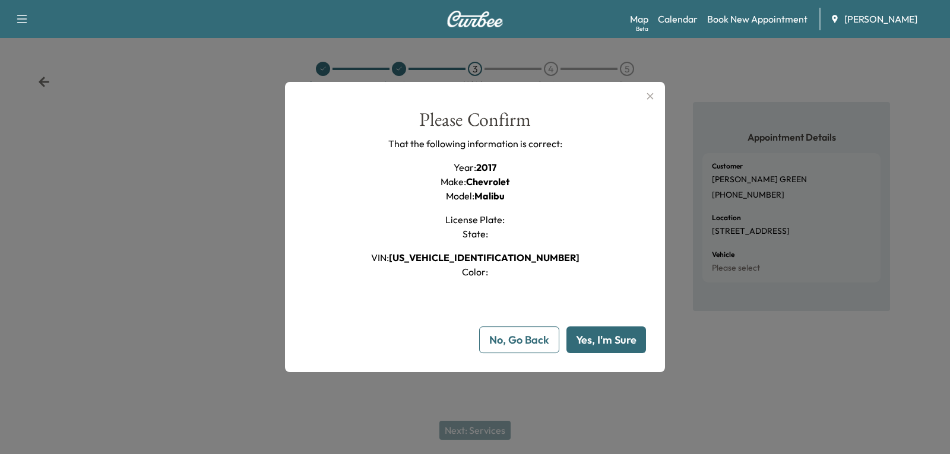 The width and height of the screenshot is (950, 454). Describe the element at coordinates (486, 168) in the screenshot. I see `span: 2017` at that location.